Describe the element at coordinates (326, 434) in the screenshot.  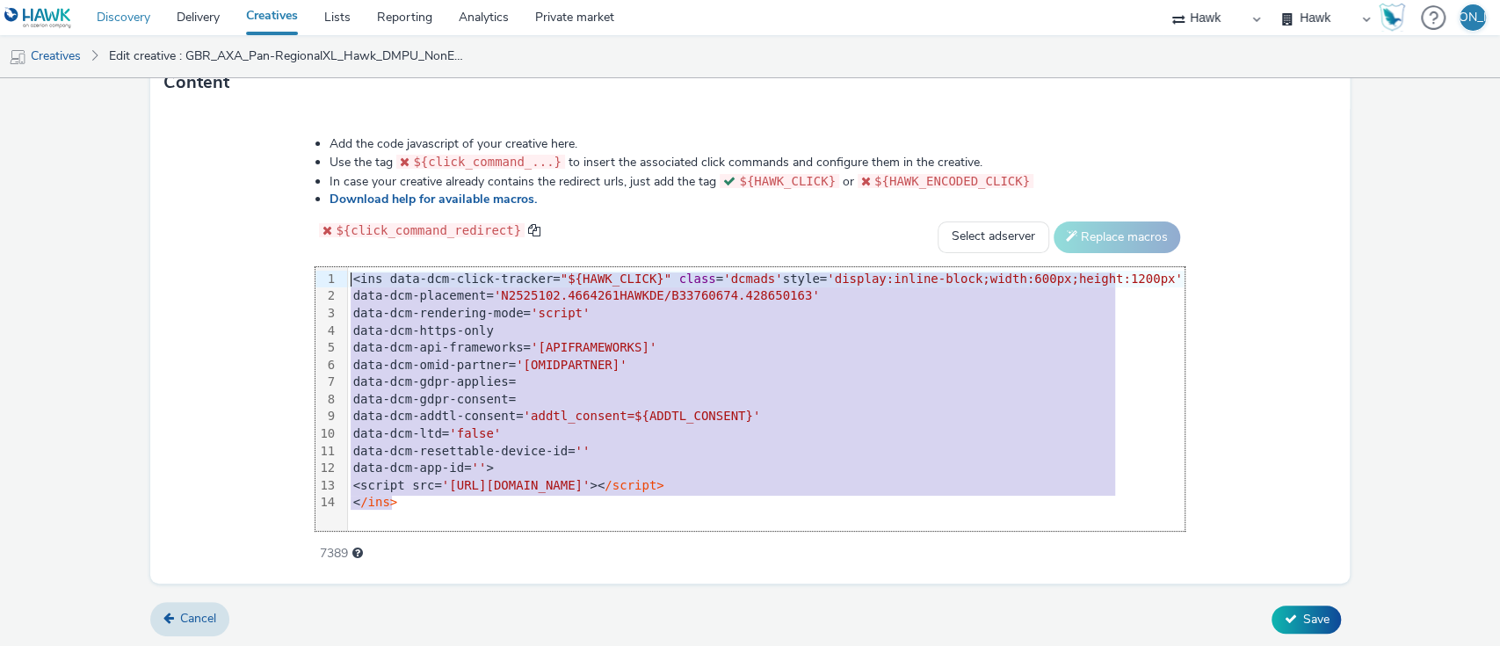
I see `div: 10` at that location.